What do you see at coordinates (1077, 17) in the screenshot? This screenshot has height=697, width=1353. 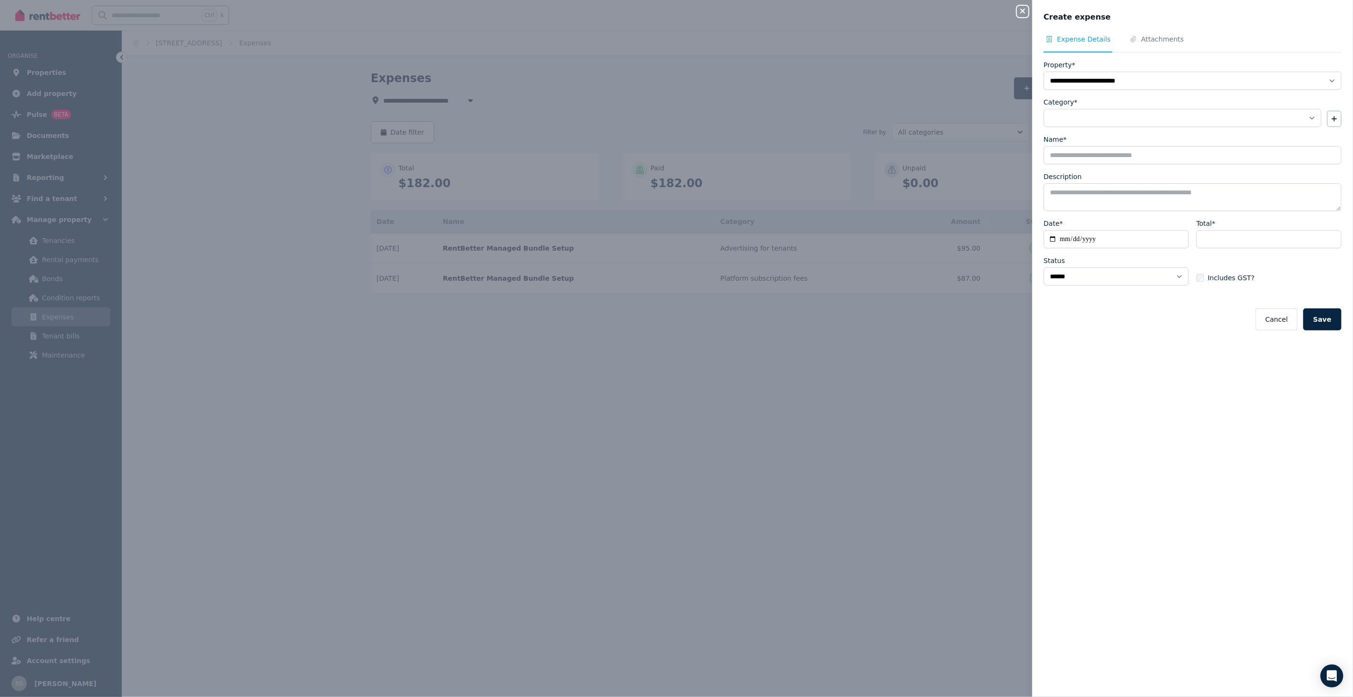 I see `span: Create expense` at bounding box center [1077, 17].